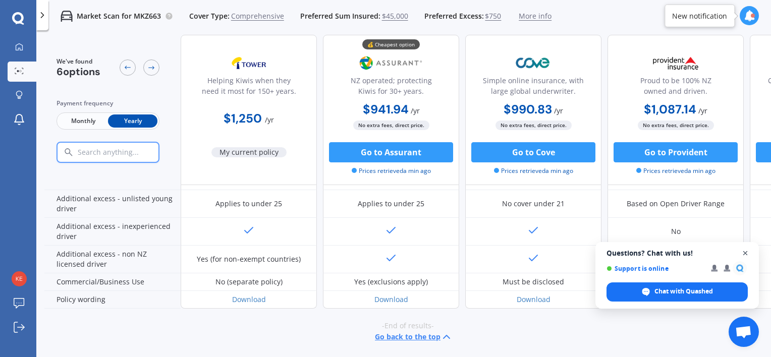 Image resolution: width=771 pixels, height=357 pixels. Describe the element at coordinates (391, 63) in the screenshot. I see `img: Assurant.png` at that location.